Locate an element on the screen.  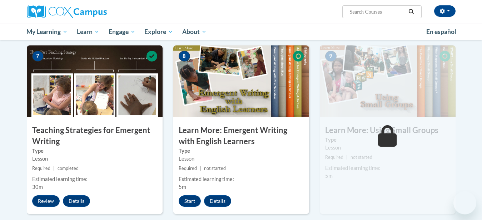
span: Explore is located at coordinates (159, 32).